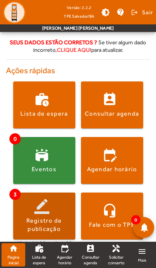 Image resolution: width=156 pixels, height=268 pixels. Describe the element at coordinates (44, 169) in the screenshot. I see `div: Eventos` at that location.